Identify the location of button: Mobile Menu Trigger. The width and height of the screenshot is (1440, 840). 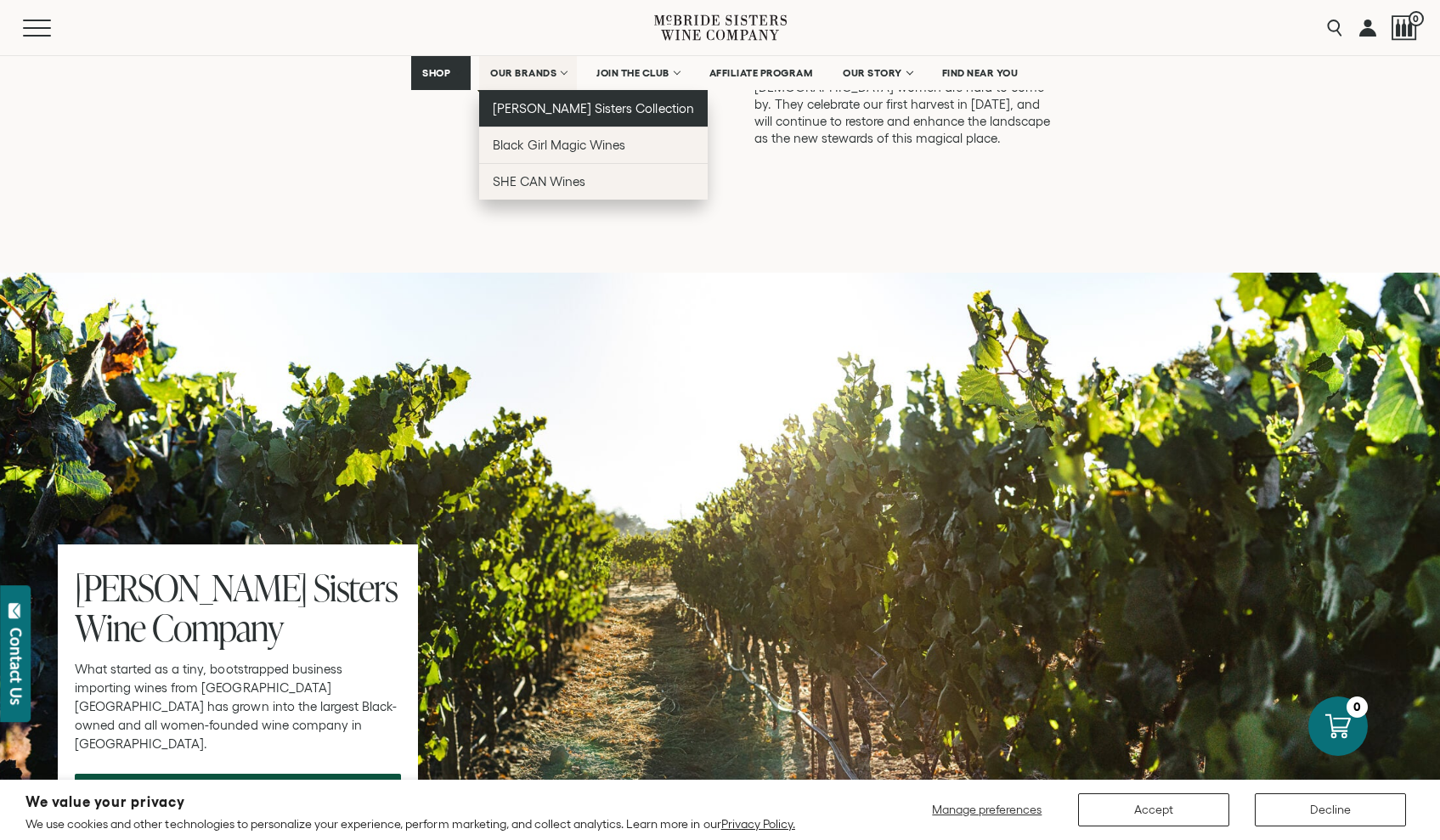
(54, 28).